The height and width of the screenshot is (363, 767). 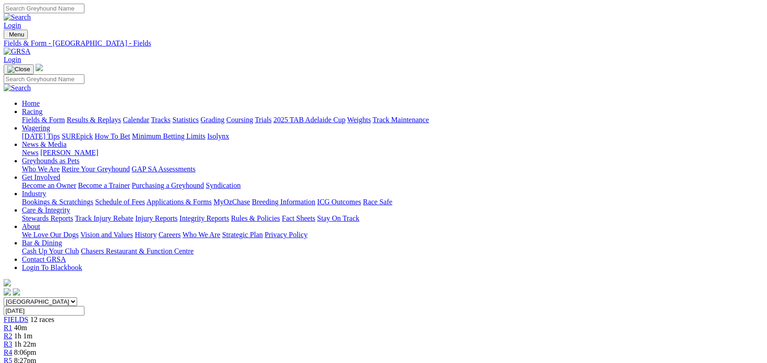 What do you see at coordinates (106, 235) in the screenshot?
I see `a: Vision and Values` at bounding box center [106, 235].